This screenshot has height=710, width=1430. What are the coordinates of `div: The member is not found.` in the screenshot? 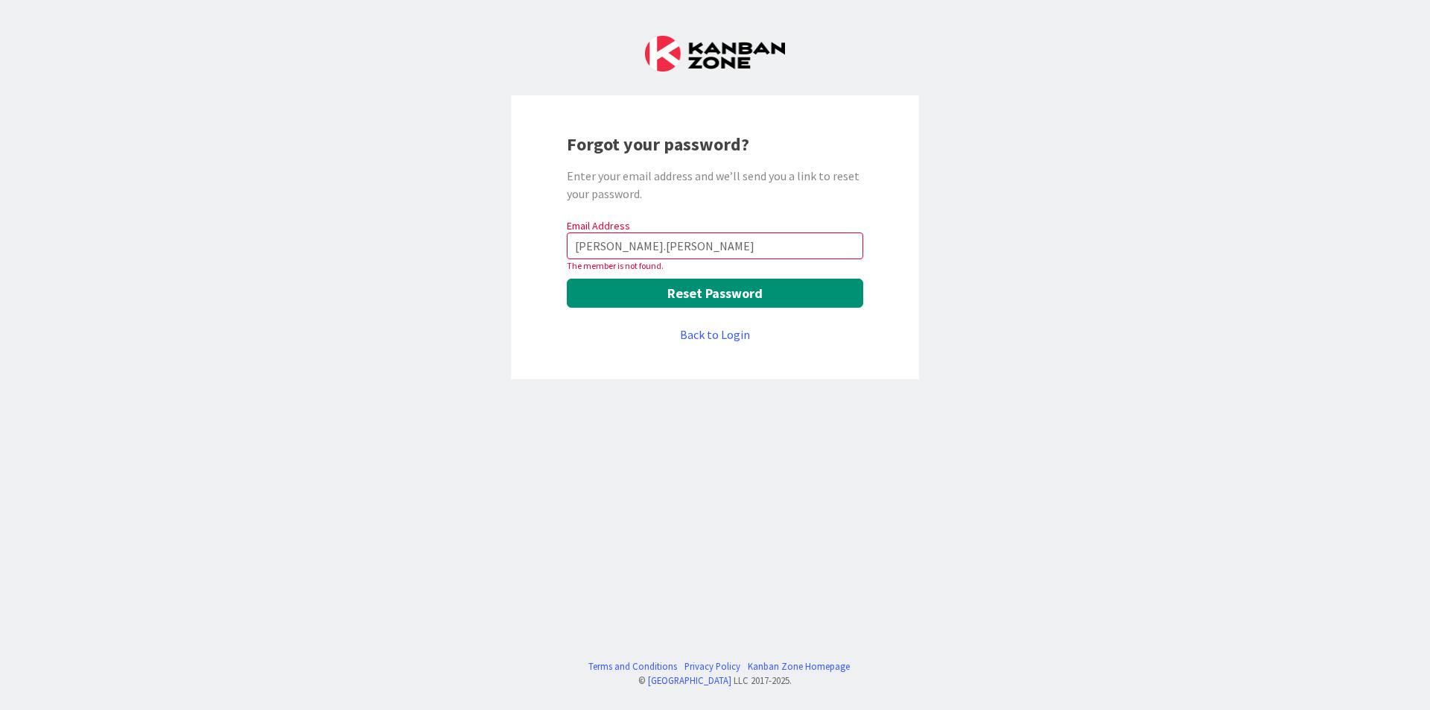 It's located at (715, 266).